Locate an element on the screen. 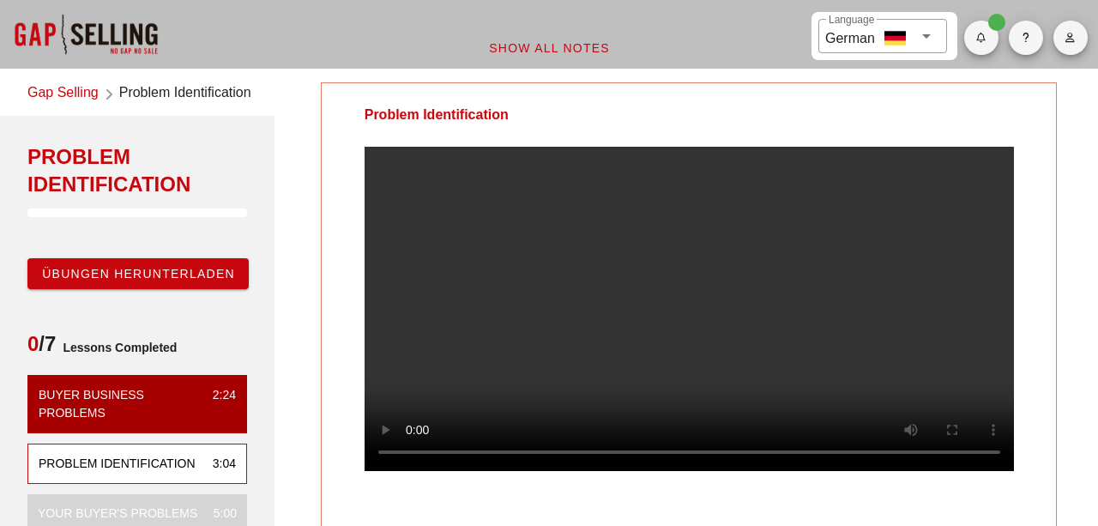 Image resolution: width=1098 pixels, height=526 pixels. span: 0 is located at coordinates (33, 343).